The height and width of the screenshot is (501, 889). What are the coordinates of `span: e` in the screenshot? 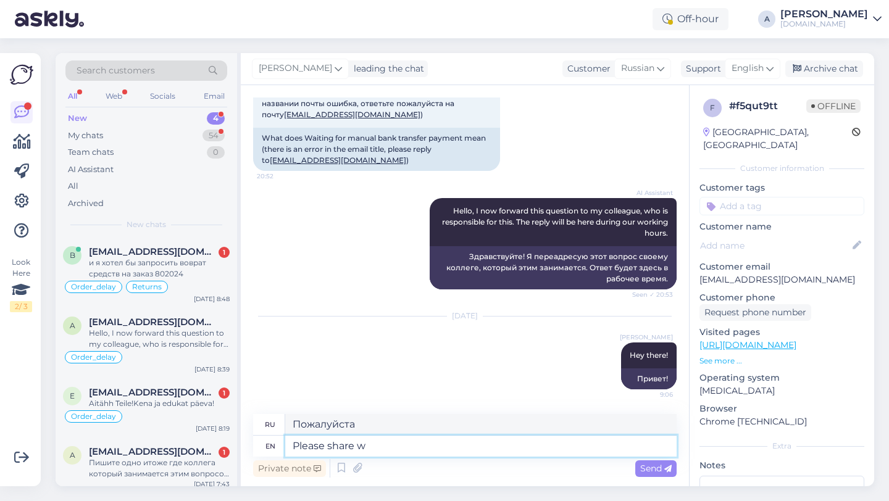 It's located at (72, 396).